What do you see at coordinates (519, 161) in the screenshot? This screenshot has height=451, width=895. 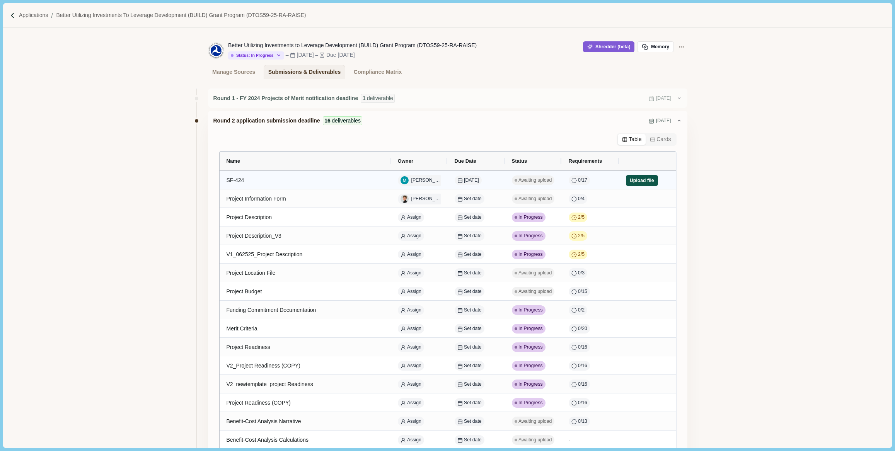 I see `span: Status` at bounding box center [519, 161].